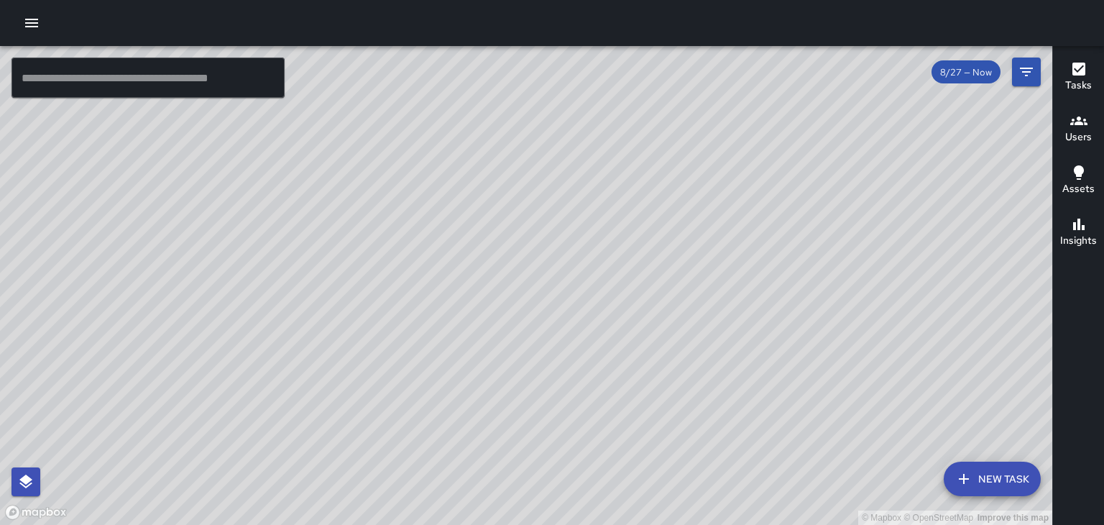  Describe the element at coordinates (1078, 233) in the screenshot. I see `button: Insights` at that location.